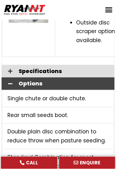 This screenshot has width=116, height=169. I want to click on span: Options, so click(65, 83).